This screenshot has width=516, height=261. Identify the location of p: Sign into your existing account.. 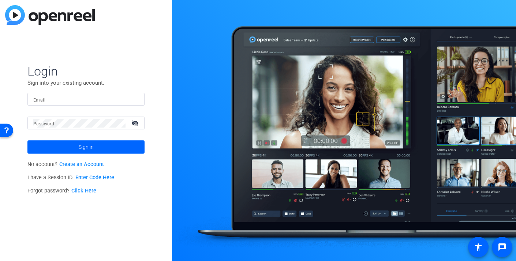
(86, 83).